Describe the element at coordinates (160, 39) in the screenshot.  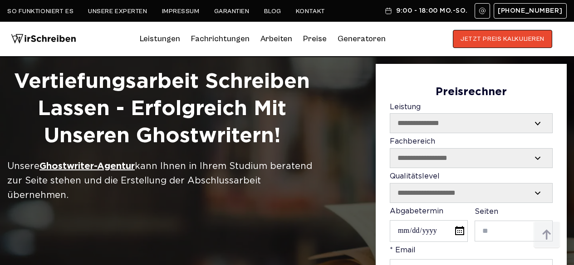
I see `a: Leistungen` at that location.